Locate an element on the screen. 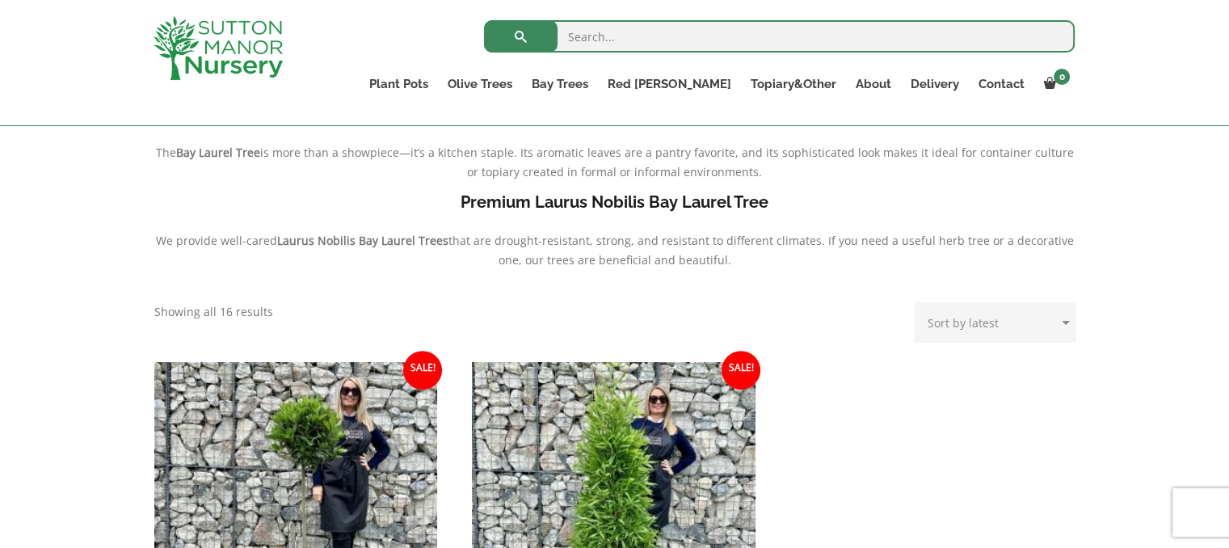 The height and width of the screenshot is (548, 1229). b: Bay Laurel Tree is located at coordinates (218, 152).